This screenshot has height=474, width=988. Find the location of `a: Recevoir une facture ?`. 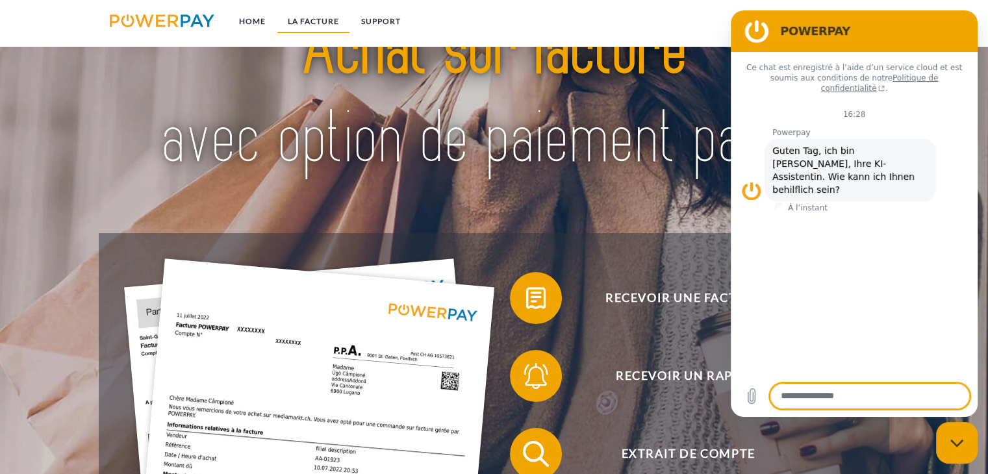

a: Recevoir une facture ? is located at coordinates (679, 298).